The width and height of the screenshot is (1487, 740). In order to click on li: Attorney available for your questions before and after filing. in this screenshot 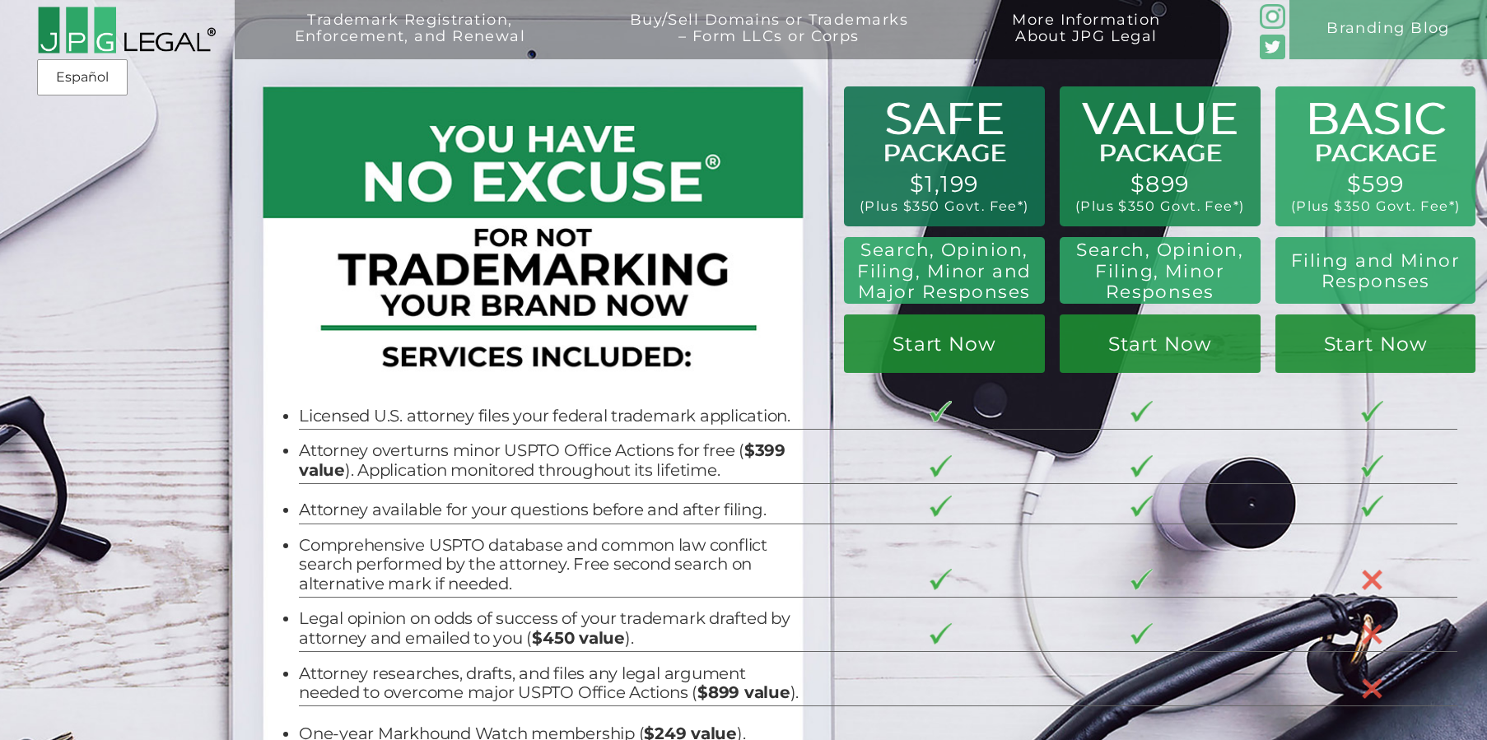, I will do `click(549, 510)`.